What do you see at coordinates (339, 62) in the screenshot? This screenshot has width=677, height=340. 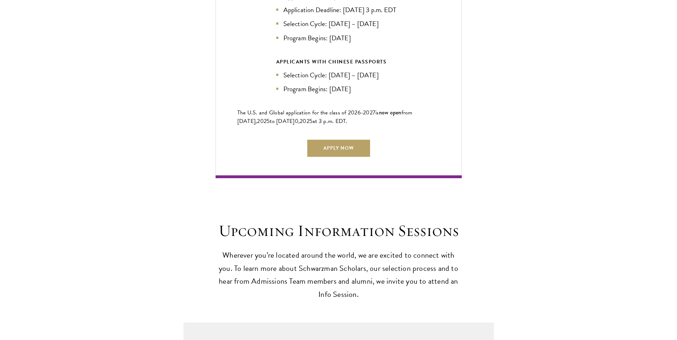 I see `div: APPLICANTS WITH CHINESE PASSPORTS` at bounding box center [339, 62].